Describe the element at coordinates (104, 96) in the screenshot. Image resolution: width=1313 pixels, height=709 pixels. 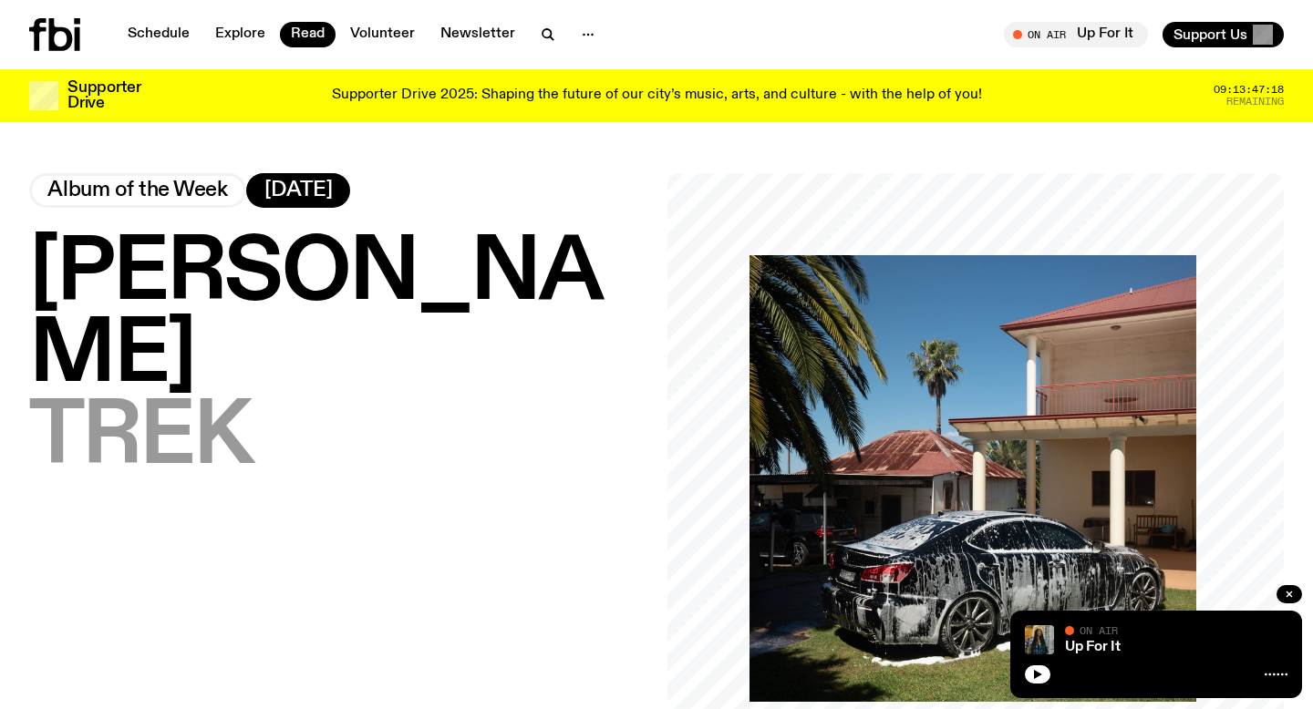
I see `h3: Supporter Drive` at that location.